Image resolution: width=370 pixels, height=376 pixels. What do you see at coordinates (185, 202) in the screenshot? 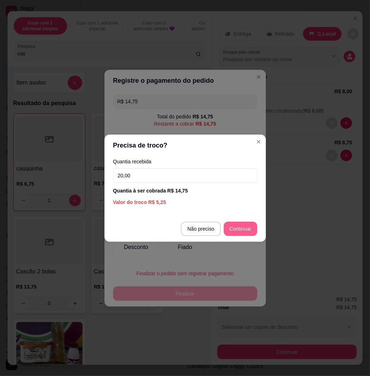
I see `div: Valor do troco R$ 5,25` at bounding box center [185, 202].